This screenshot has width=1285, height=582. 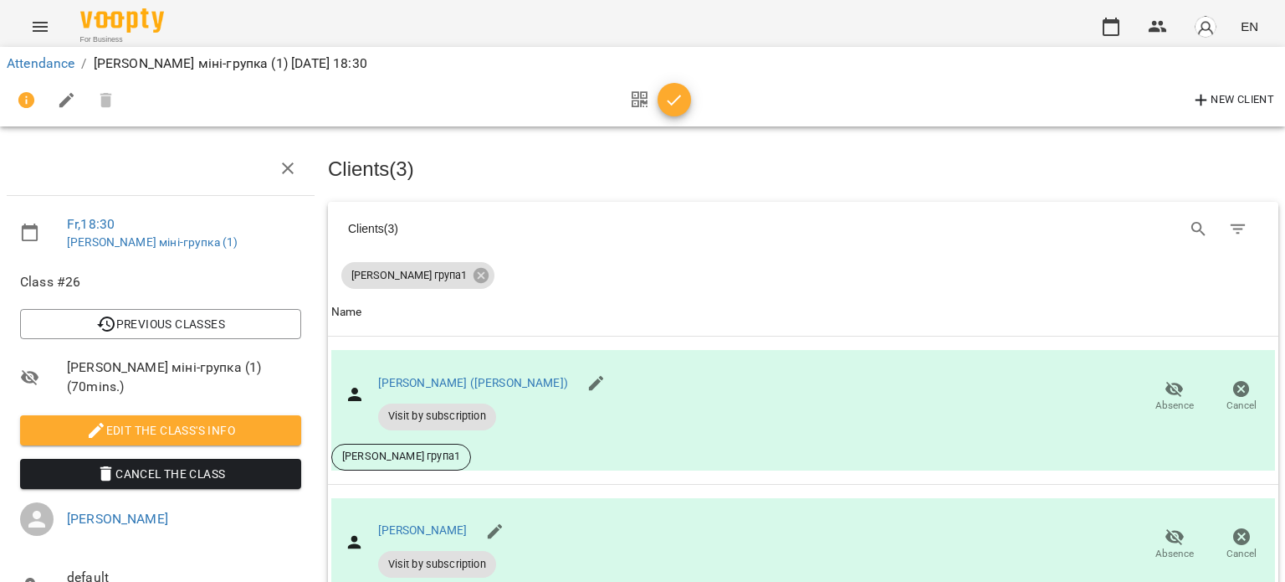 I want to click on h3: Clients ( 3 ), so click(x=803, y=169).